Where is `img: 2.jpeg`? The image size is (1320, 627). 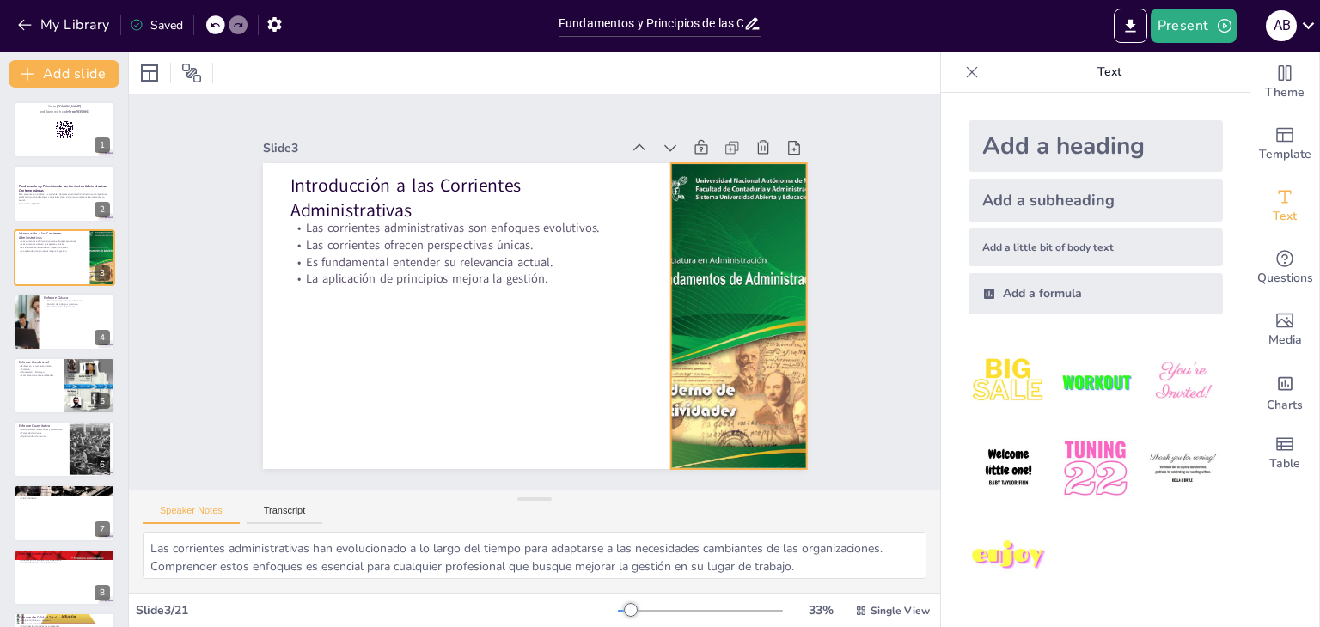 img: 2.jpeg is located at coordinates (1095, 382).